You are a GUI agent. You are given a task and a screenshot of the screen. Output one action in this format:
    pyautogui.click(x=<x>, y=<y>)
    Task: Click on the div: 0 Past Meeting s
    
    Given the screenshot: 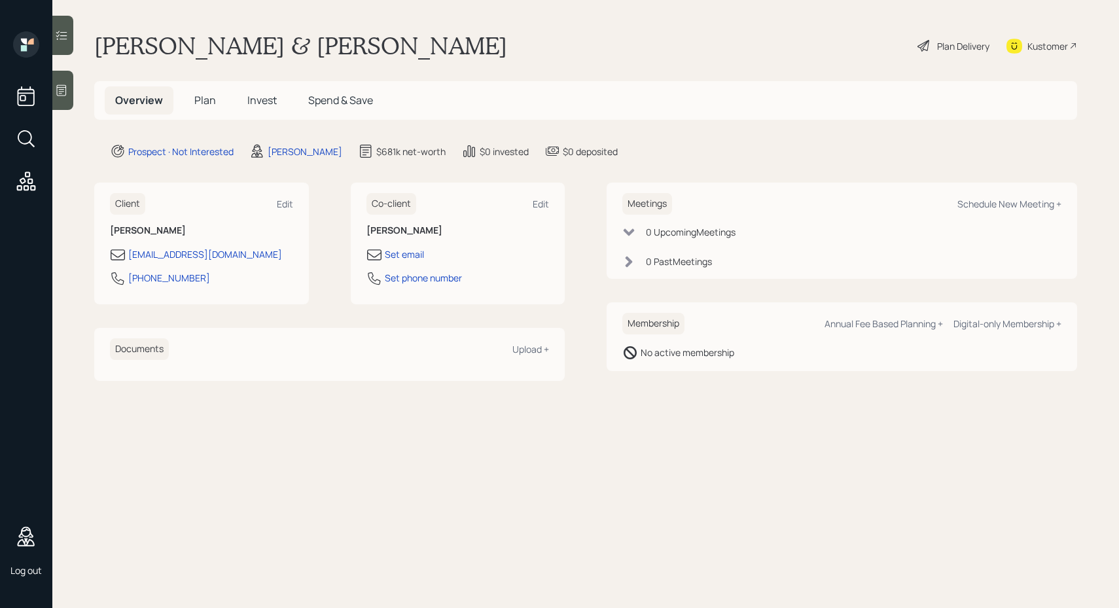 What is the action you would take?
    pyautogui.click(x=679, y=261)
    